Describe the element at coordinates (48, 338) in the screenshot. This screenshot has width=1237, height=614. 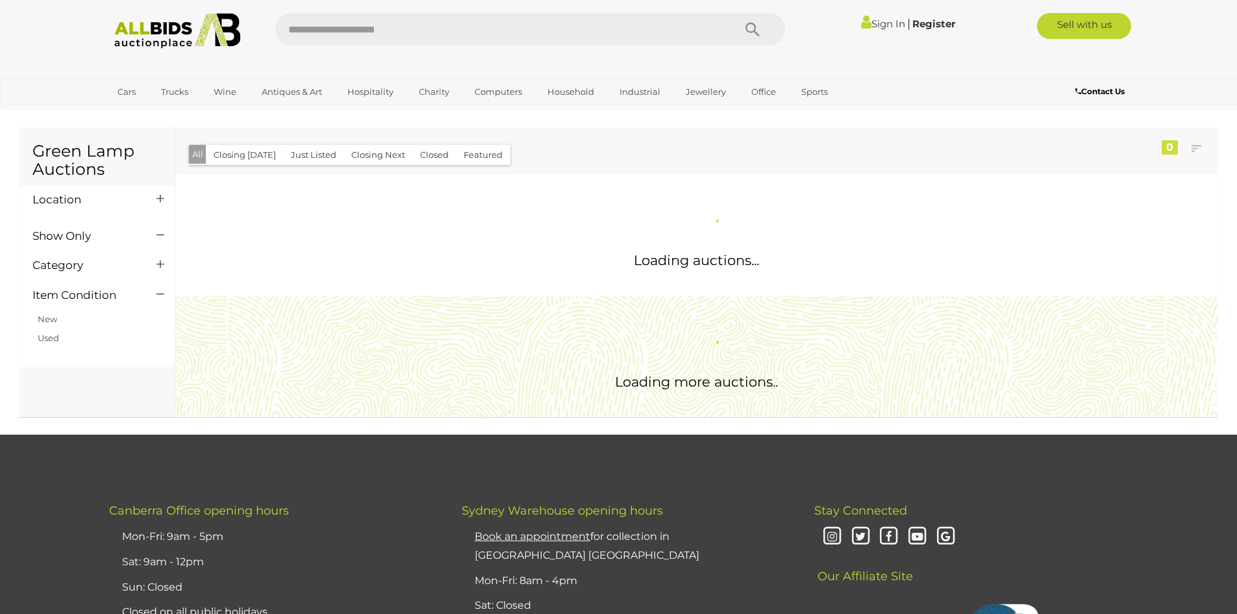
I see `a: Used` at that location.